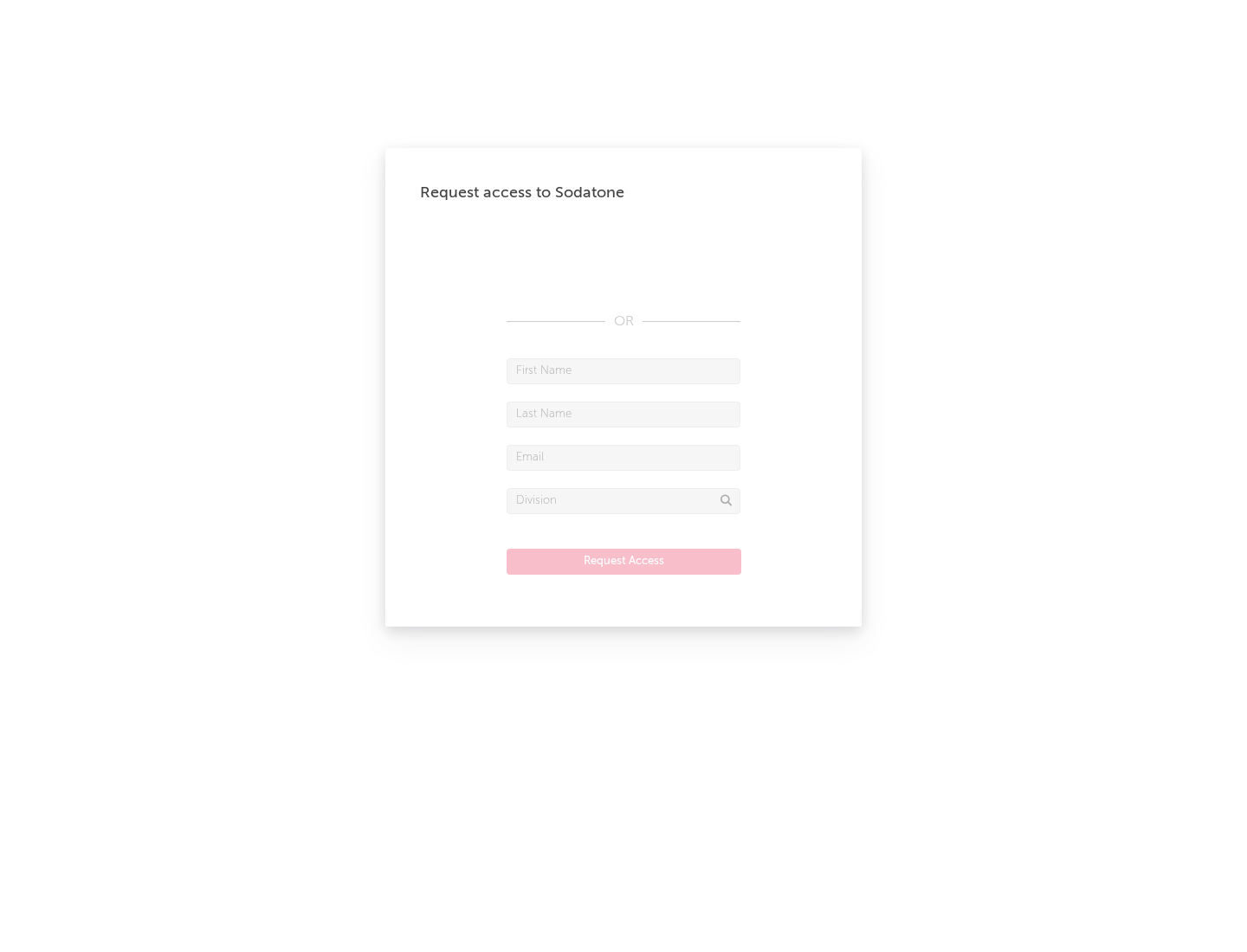  I want to click on input: Division, so click(624, 502).